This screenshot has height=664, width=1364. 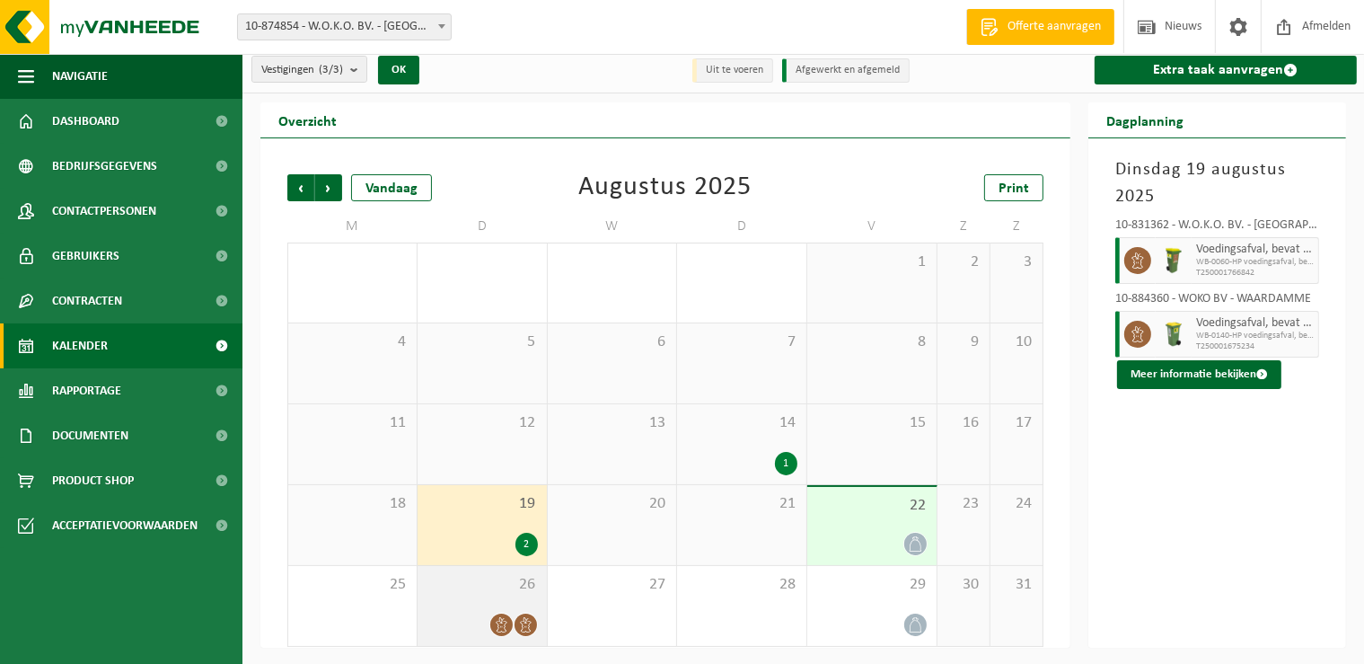 I want to click on span: 28, so click(x=742, y=585).